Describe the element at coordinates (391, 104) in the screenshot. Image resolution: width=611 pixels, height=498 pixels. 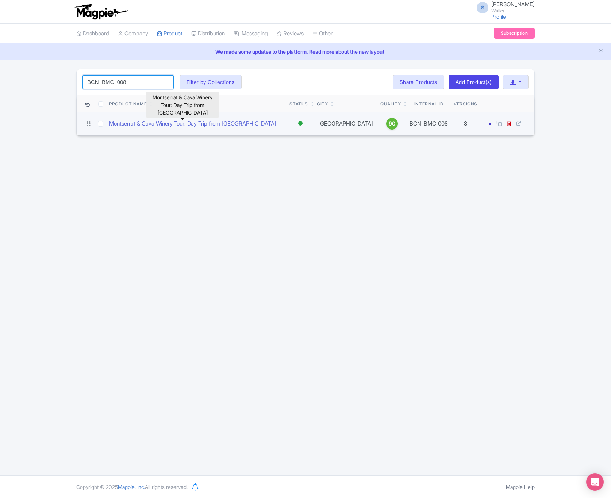
I see `div: Quality` at that location.